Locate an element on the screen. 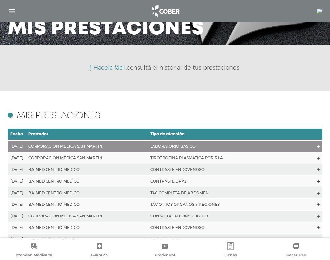 This screenshot has width=330, height=260. td: Fecha is located at coordinates (17, 134).